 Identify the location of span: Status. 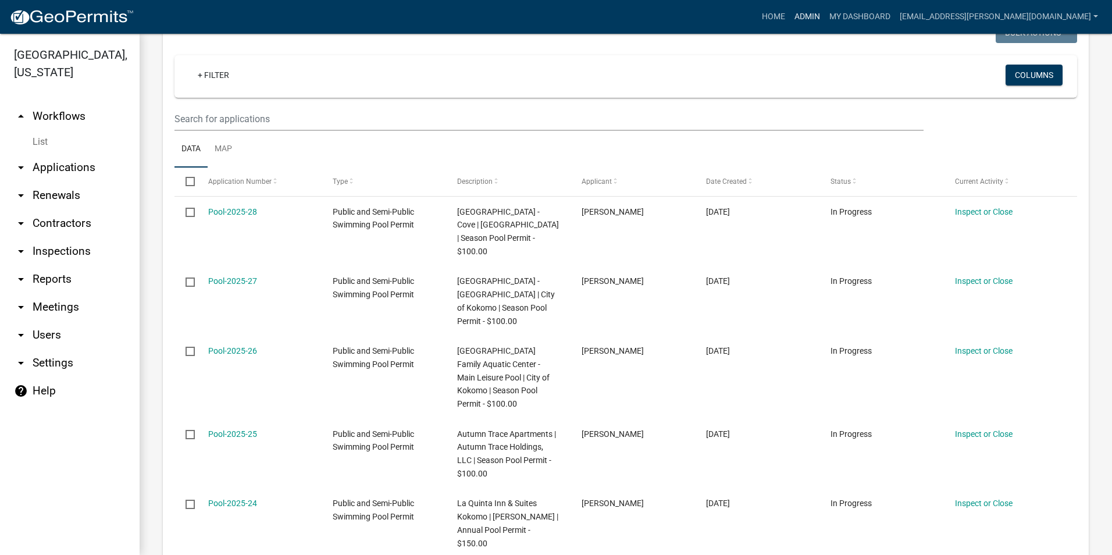
(841, 181).